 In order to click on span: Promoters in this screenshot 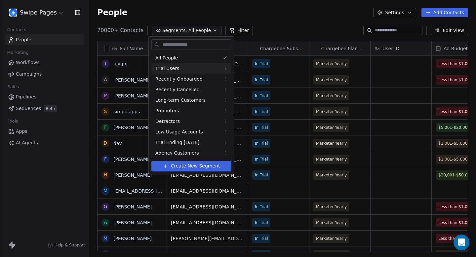, I will do `click(167, 111)`.